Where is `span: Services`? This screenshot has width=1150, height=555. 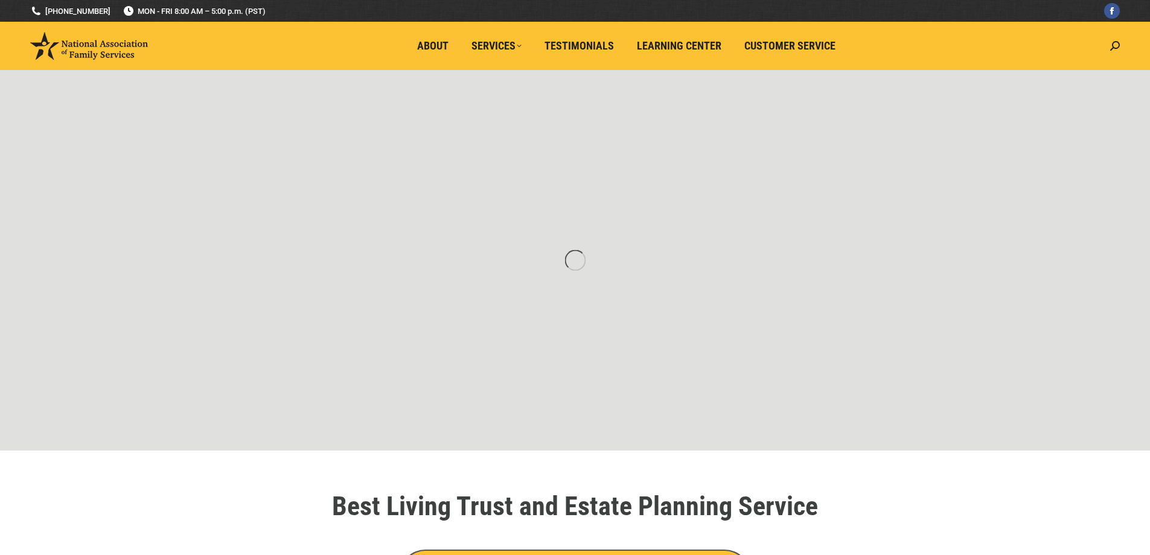 span: Services is located at coordinates (496, 46).